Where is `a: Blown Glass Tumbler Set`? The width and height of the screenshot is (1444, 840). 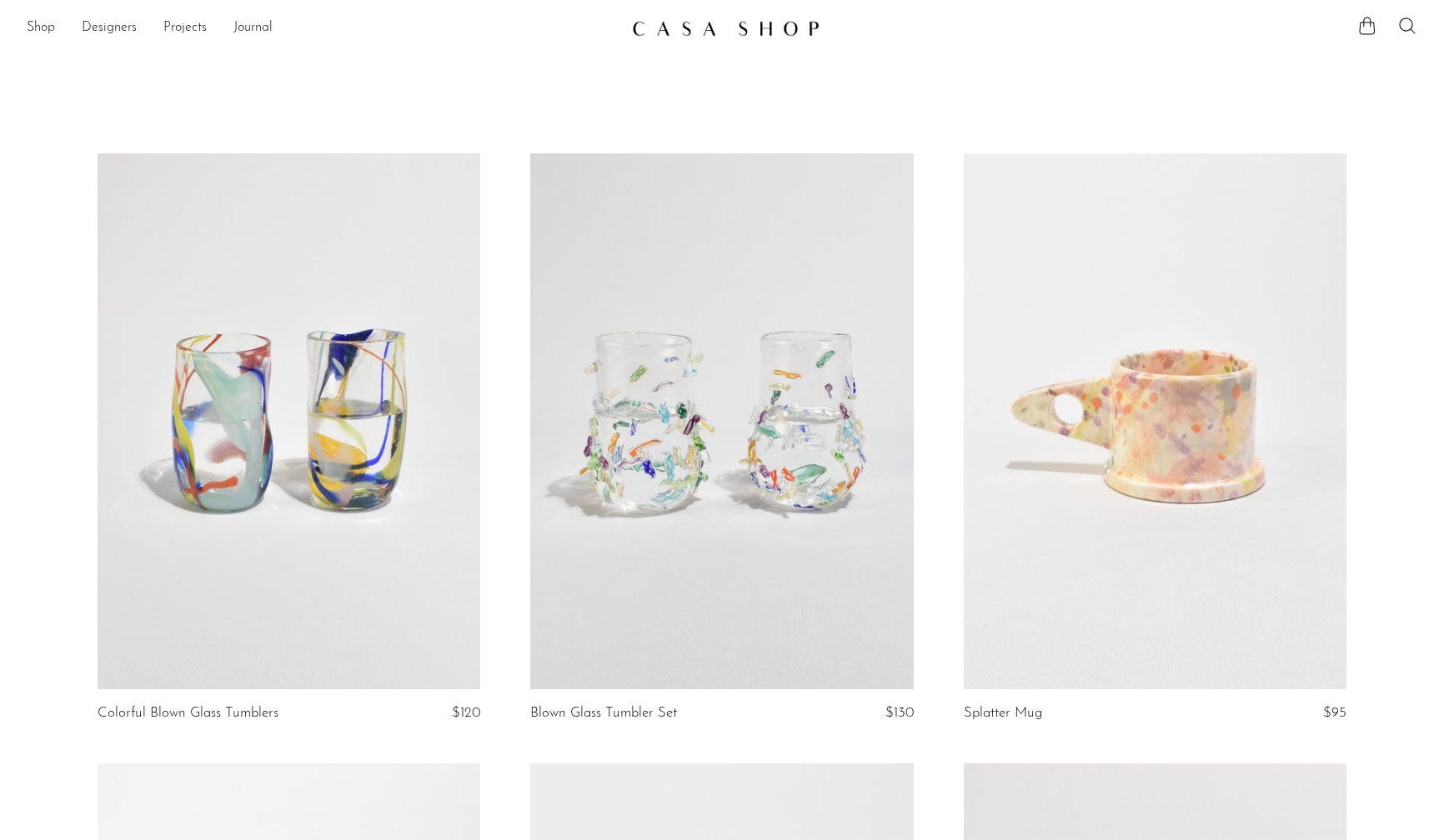
a: Blown Glass Tumbler Set is located at coordinates (603, 713).